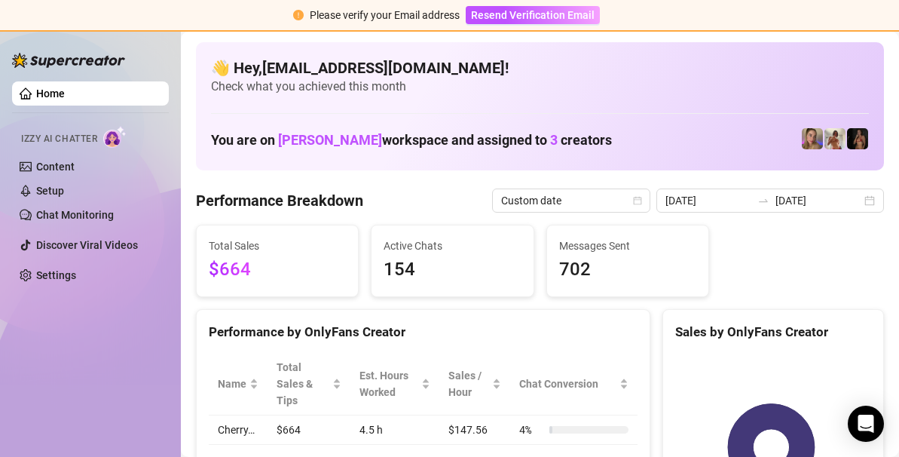  I want to click on a: Home, so click(50, 93).